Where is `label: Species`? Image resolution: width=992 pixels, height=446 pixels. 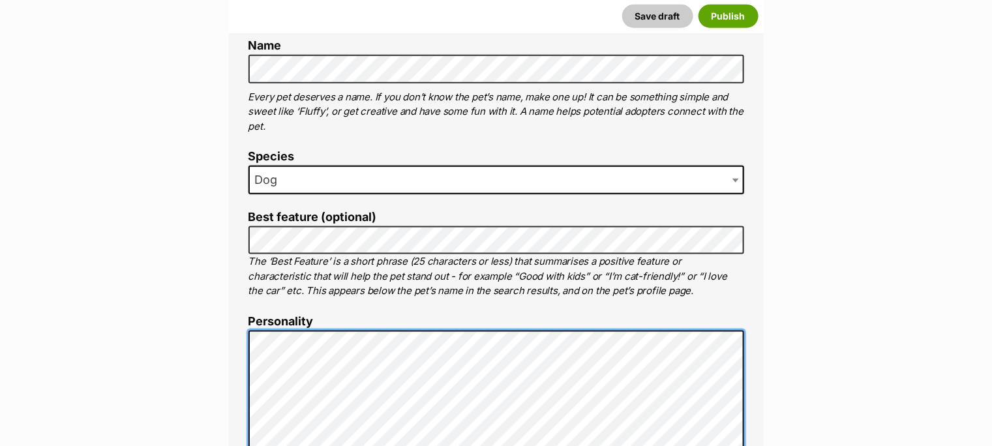
label: Species is located at coordinates (496, 157).